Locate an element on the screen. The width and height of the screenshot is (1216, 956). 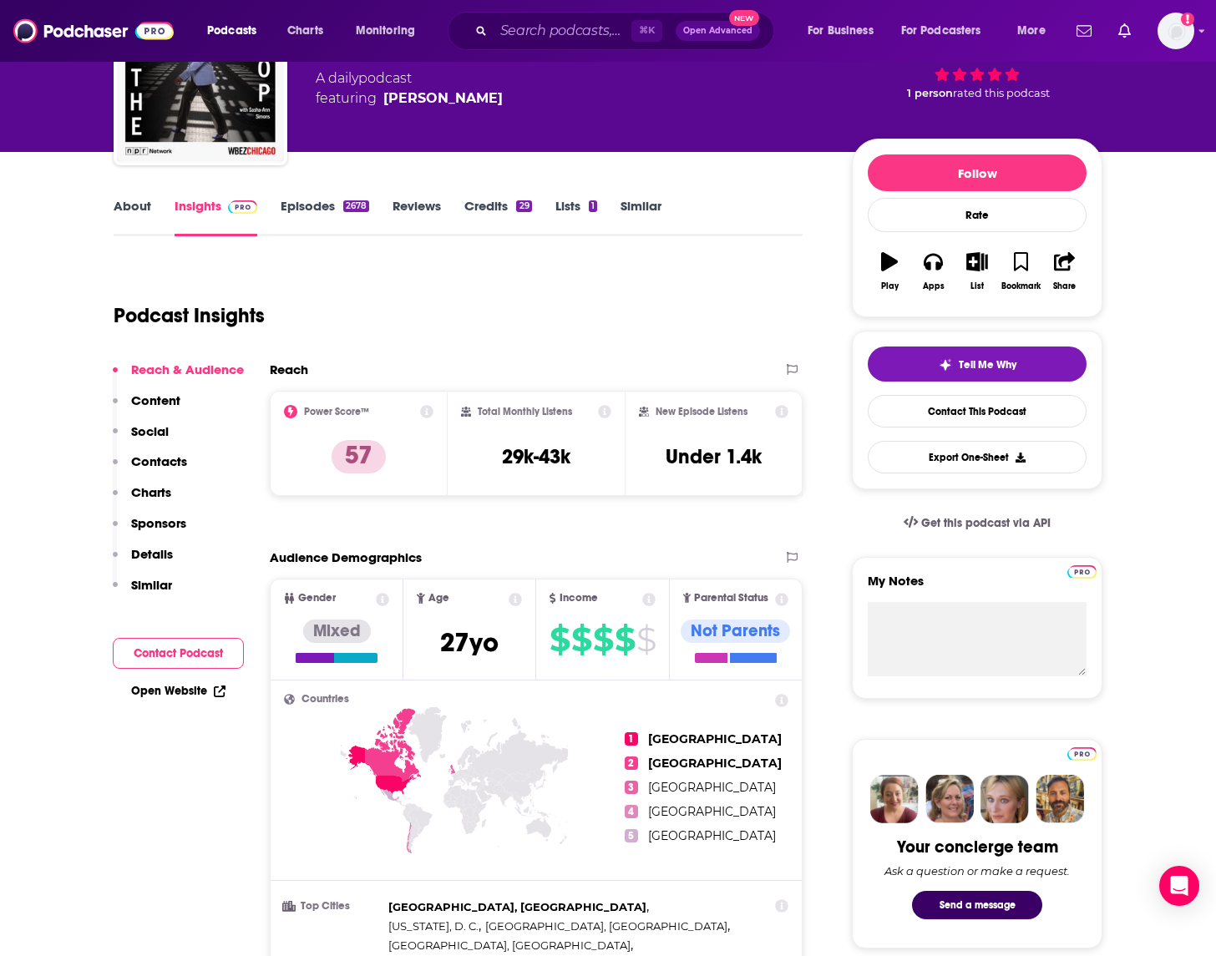
h2: New Episode Listens is located at coordinates (702, 412).